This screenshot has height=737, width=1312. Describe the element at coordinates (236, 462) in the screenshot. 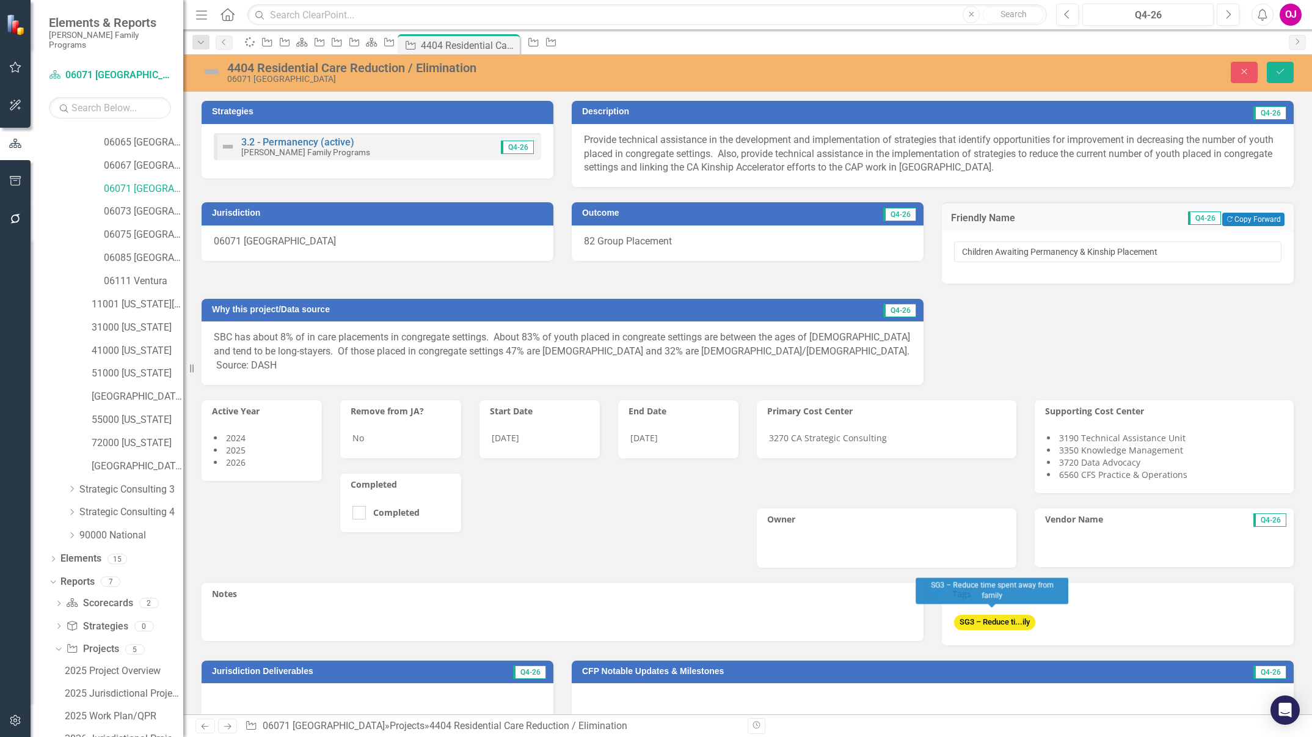

I see `span: 2026` at that location.